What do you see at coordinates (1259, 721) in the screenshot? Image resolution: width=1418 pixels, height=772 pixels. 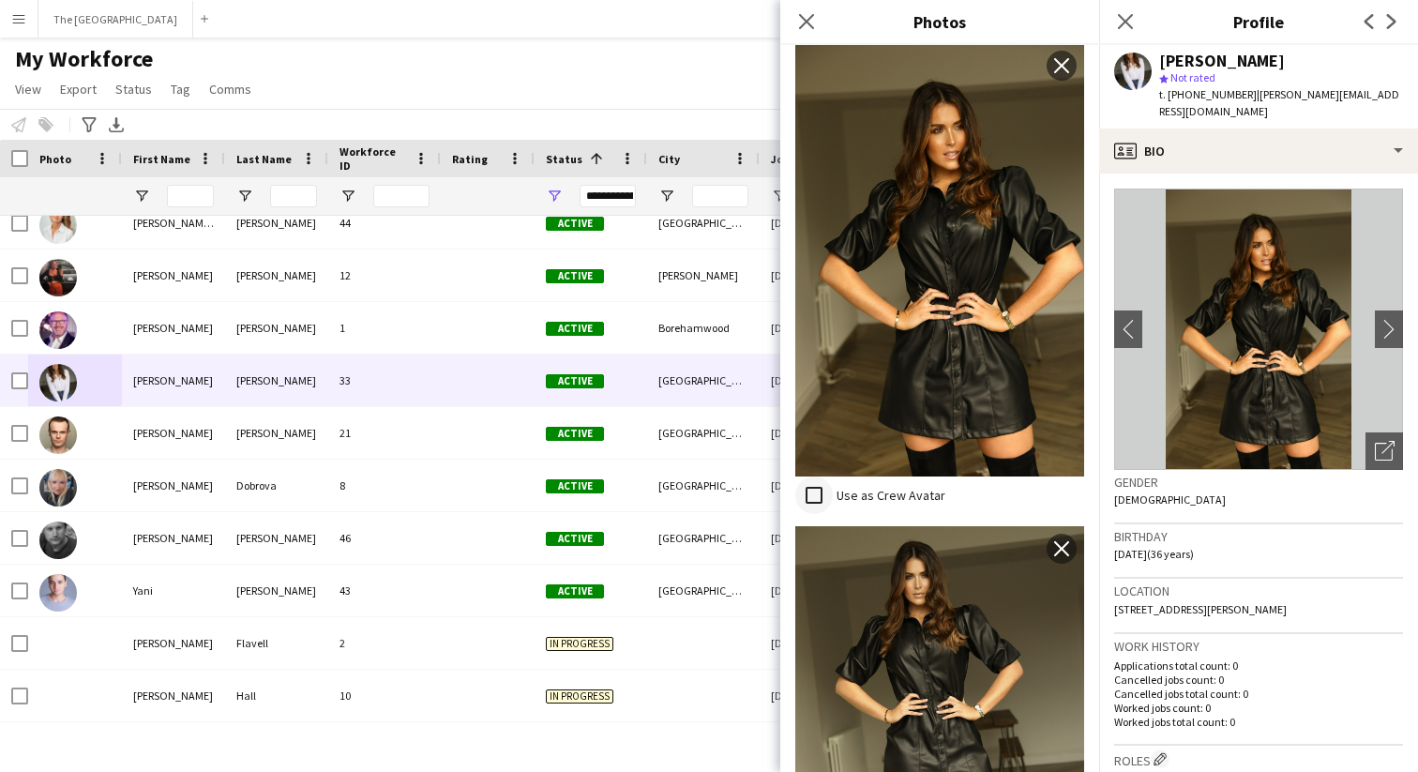 I see `p: Worked jobs total count: 0` at bounding box center [1259, 721].